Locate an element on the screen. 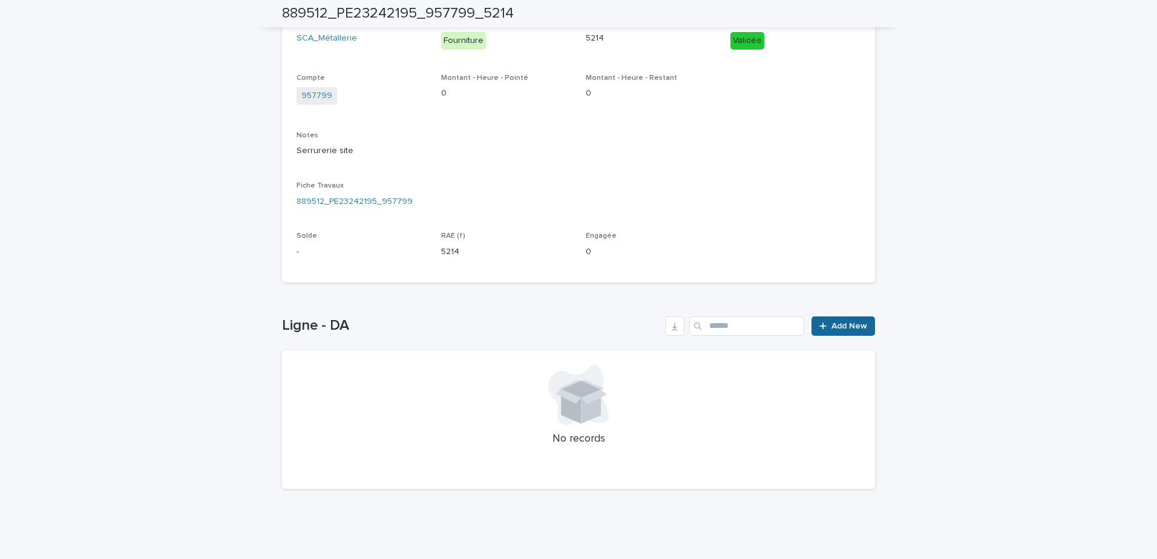 The image size is (1157, 559). span: Montant - Heure - Pointé is located at coordinates (485, 78).